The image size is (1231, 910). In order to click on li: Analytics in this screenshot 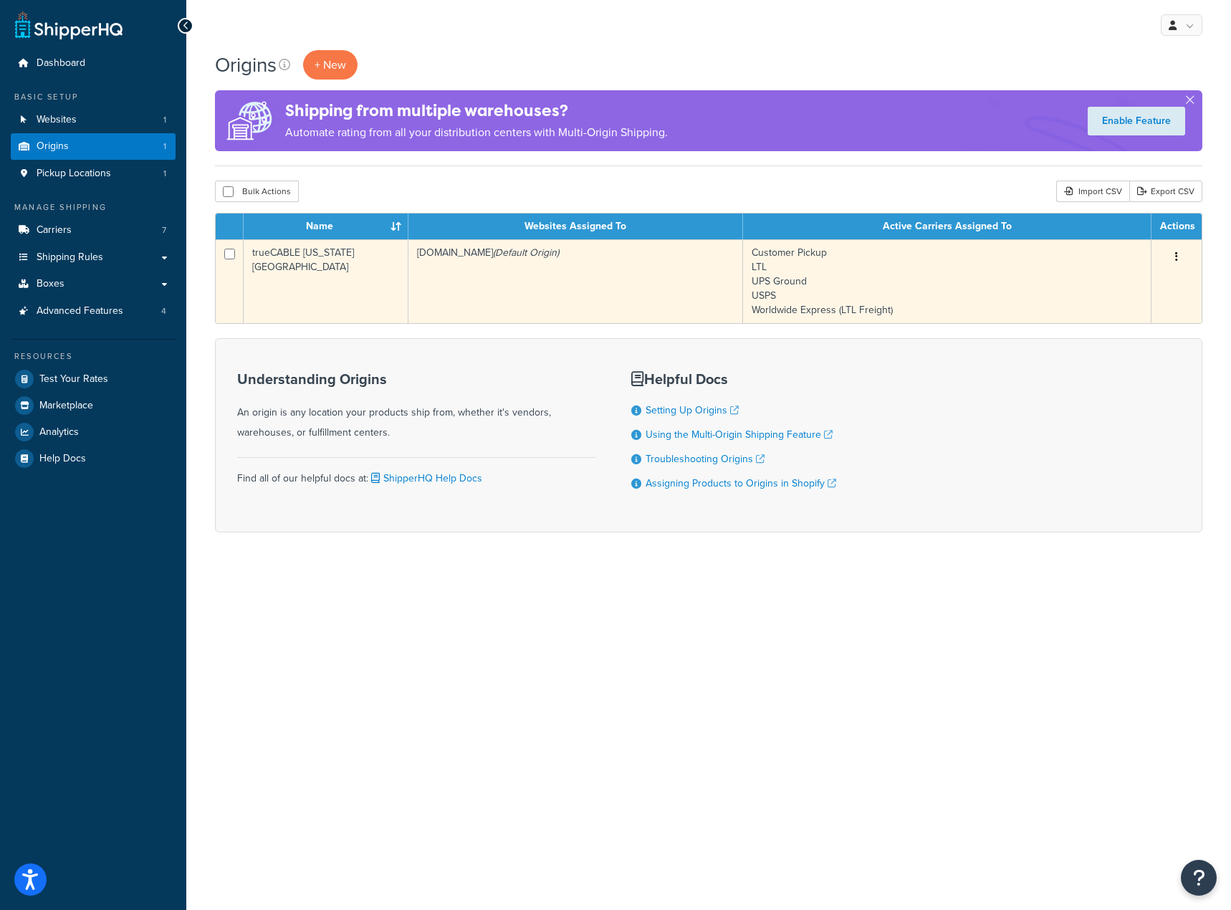, I will do `click(93, 432)`.